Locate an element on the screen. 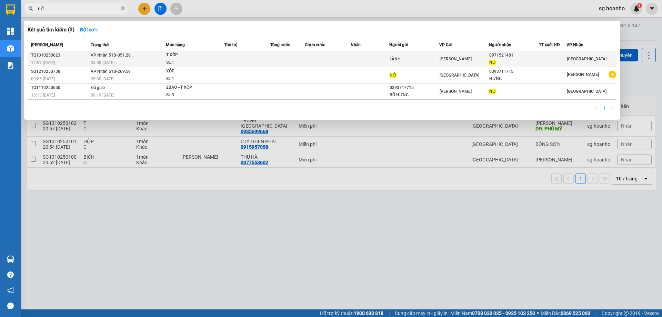 This screenshot has height=317, width=662. li: Next Page is located at coordinates (612, 108).